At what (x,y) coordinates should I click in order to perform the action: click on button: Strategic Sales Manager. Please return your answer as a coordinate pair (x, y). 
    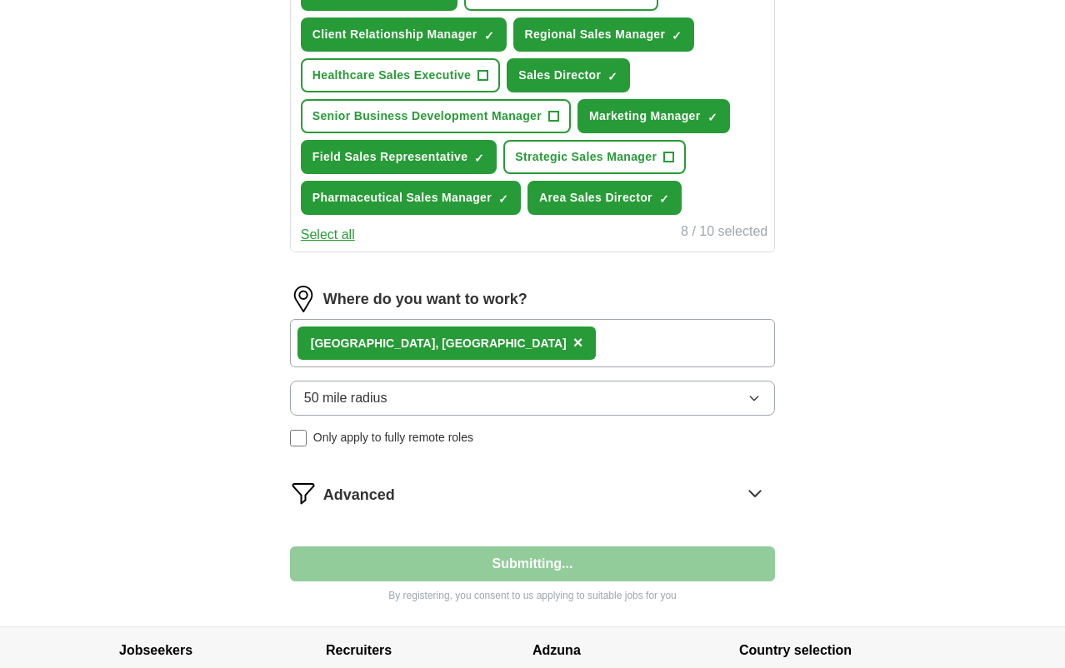
    Looking at the image, I should click on (594, 157).